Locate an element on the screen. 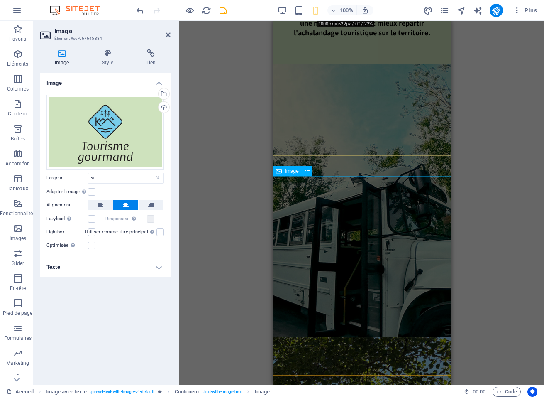 Image resolution: width=544 pixels, height=398 pixels. h4: Style is located at coordinates (109, 58).